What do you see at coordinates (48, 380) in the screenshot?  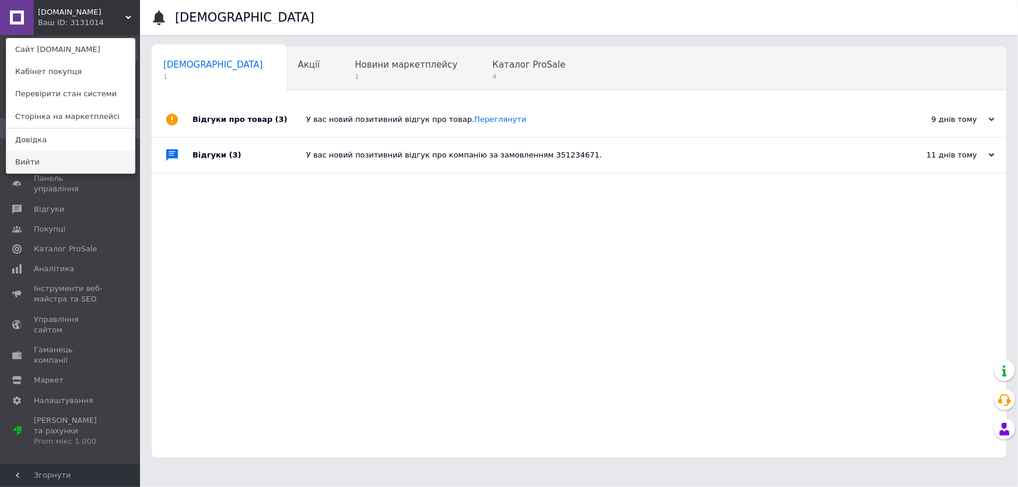 I see `span: Маркет` at bounding box center [48, 380].